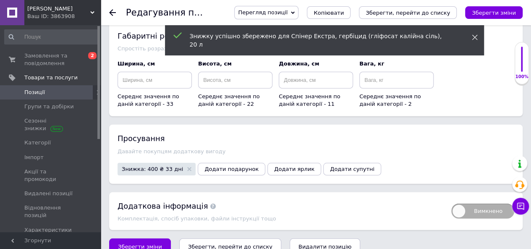 This screenshot has width=531, height=249. What do you see at coordinates (371, 63) in the screenshot?
I see `span: Вага, кг` at bounding box center [371, 63].